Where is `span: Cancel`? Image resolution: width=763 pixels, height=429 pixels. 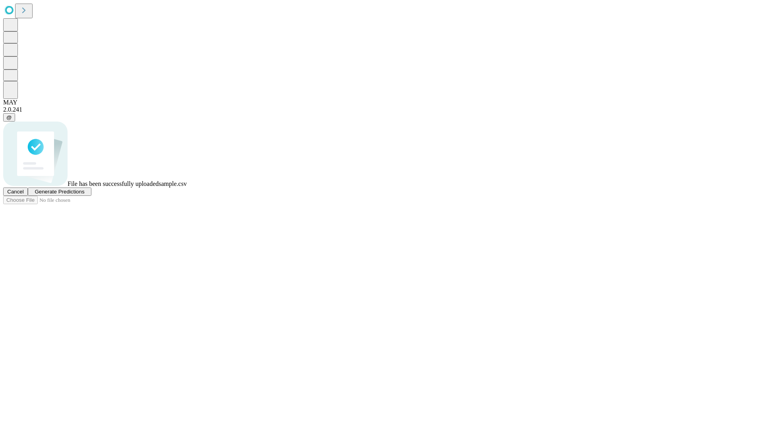 span: Cancel is located at coordinates (16, 192).